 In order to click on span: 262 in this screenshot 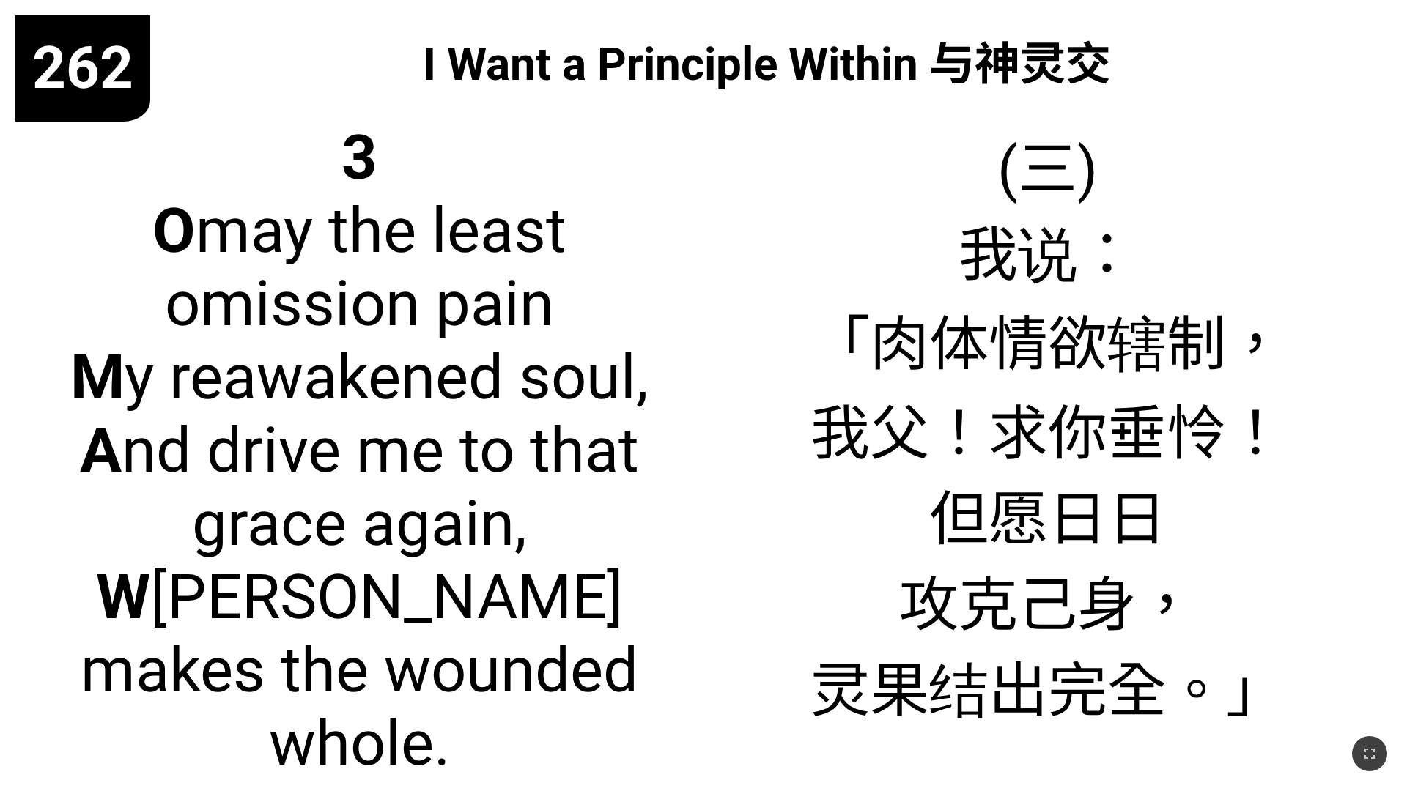, I will do `click(83, 68)`.